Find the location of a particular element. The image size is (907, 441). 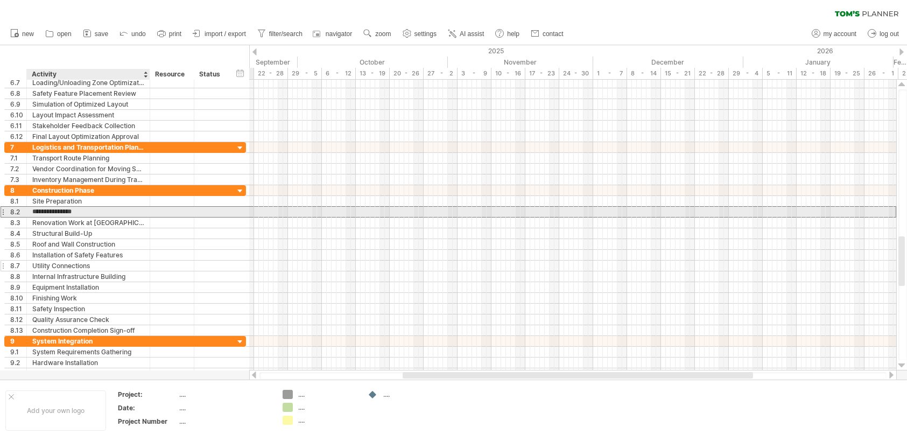

div: 9 is located at coordinates (18, 341).